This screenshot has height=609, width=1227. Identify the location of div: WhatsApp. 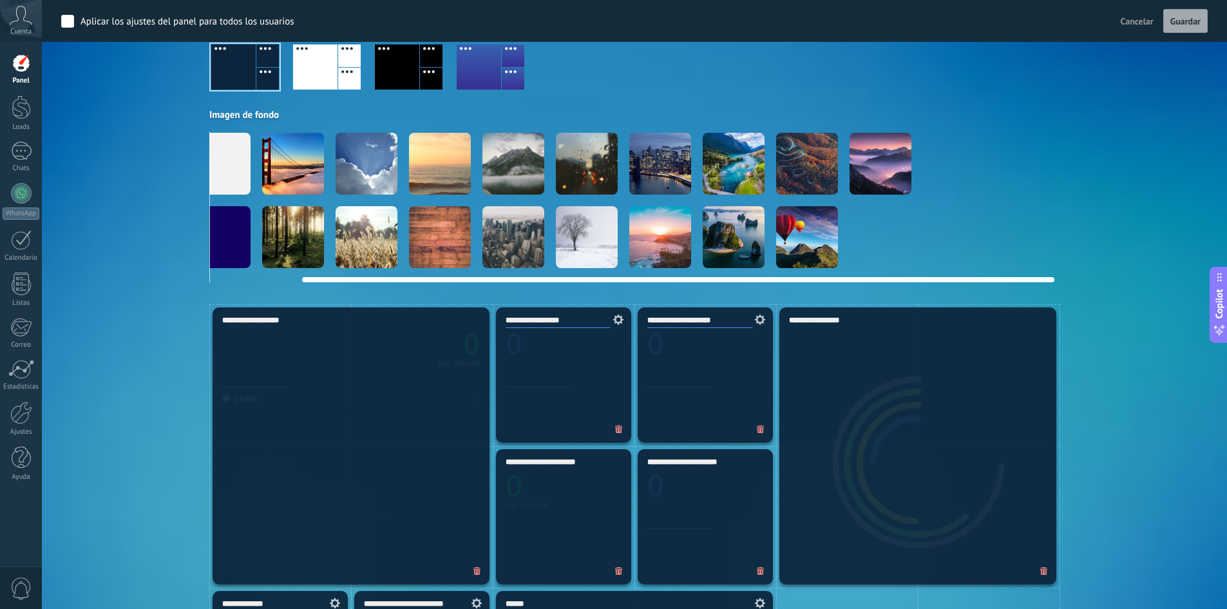
(21, 213).